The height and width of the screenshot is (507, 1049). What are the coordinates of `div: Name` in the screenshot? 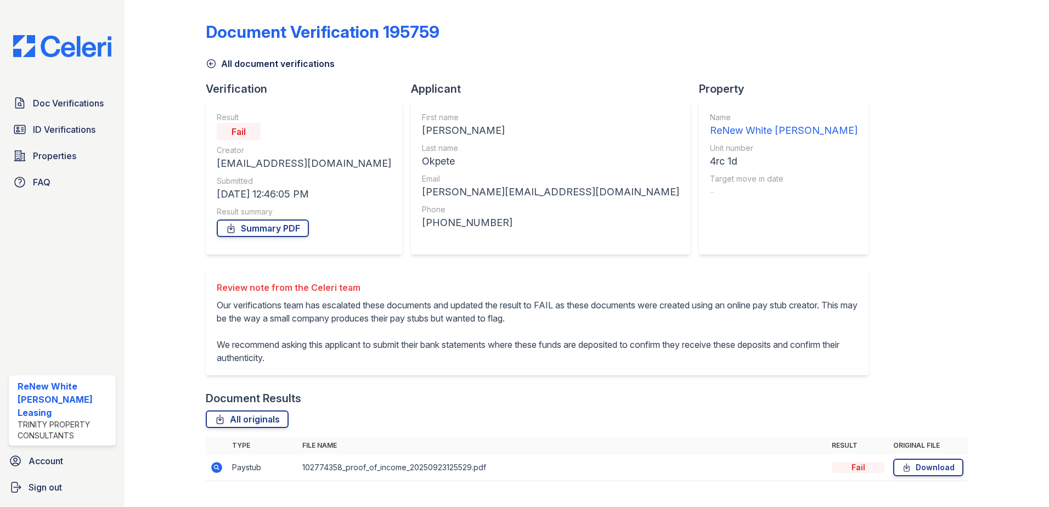 It's located at (783, 117).